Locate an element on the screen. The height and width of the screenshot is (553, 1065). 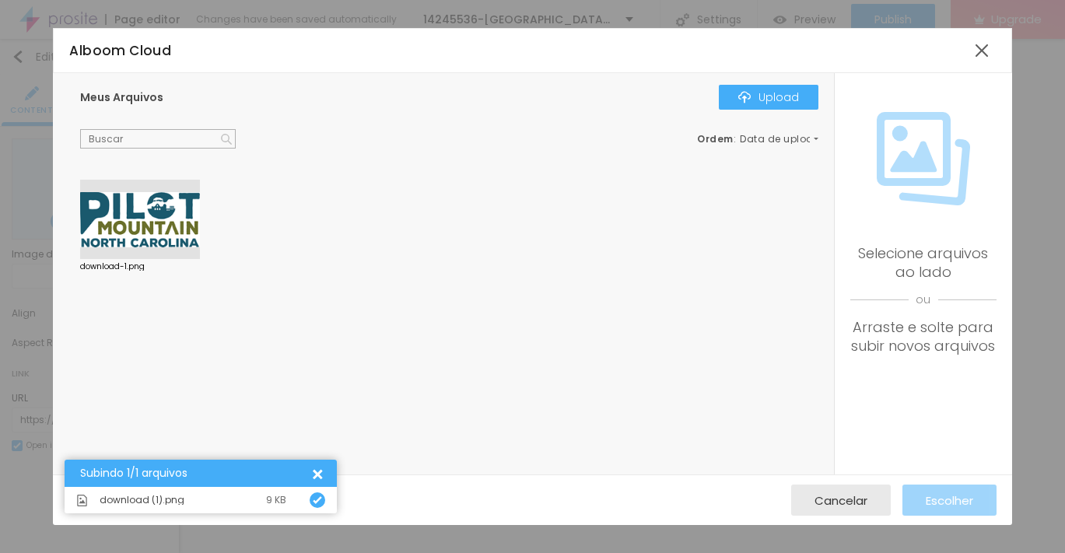
span: Escolher is located at coordinates (949, 500).